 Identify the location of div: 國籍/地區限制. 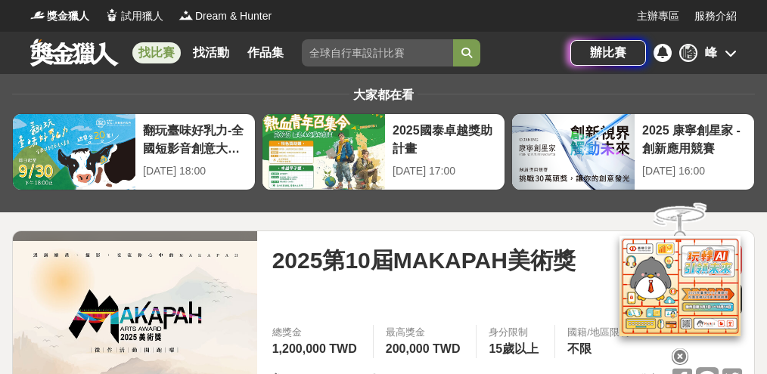
(598, 333).